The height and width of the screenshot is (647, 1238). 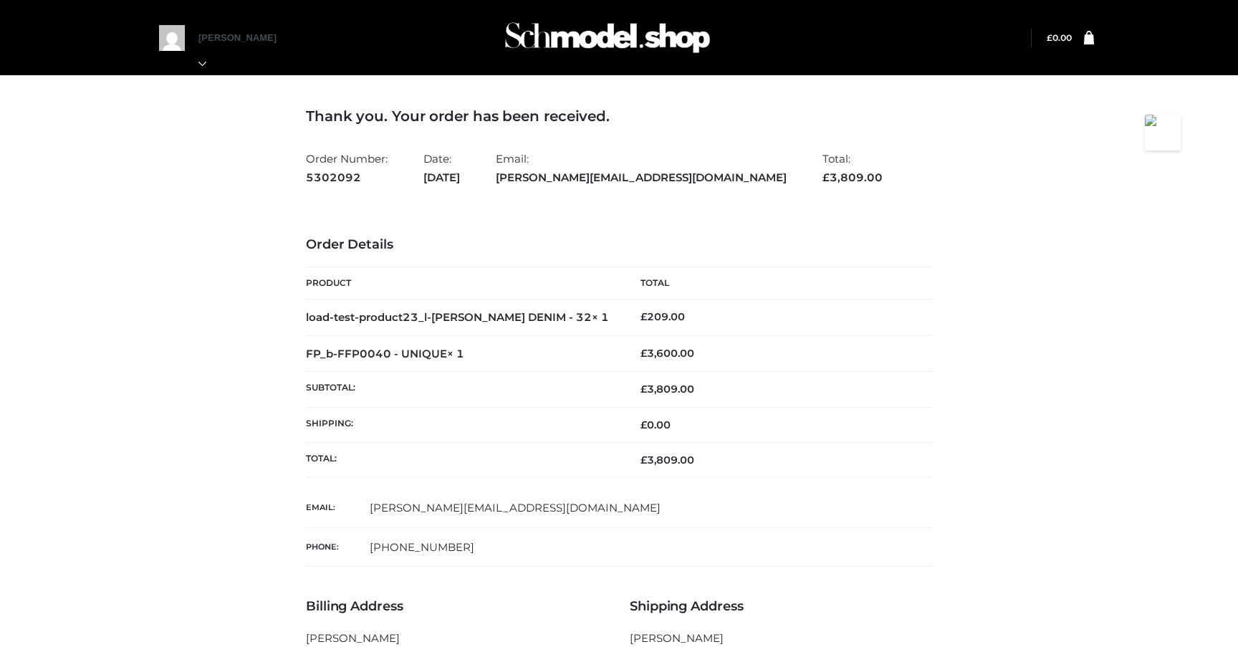 I want to click on th: Product, so click(x=462, y=283).